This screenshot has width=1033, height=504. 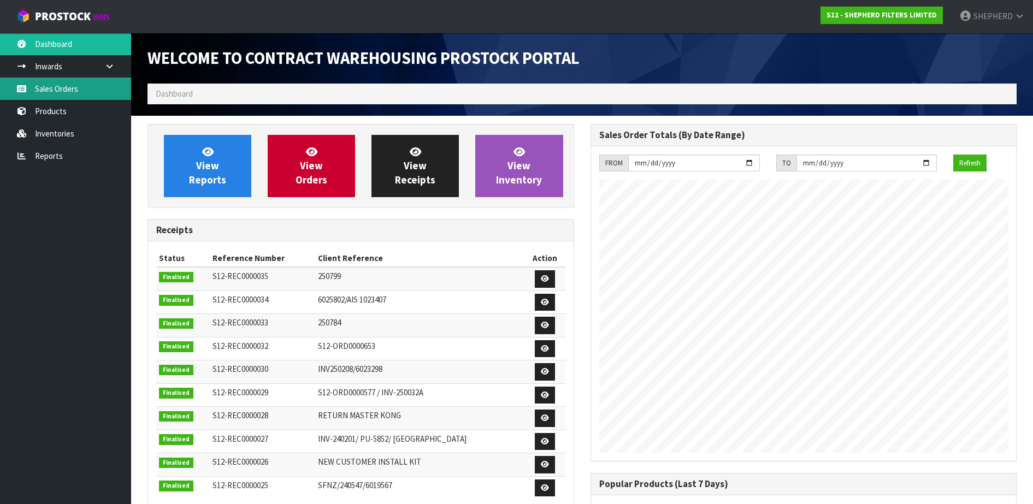 I want to click on span: ProStock, so click(x=63, y=16).